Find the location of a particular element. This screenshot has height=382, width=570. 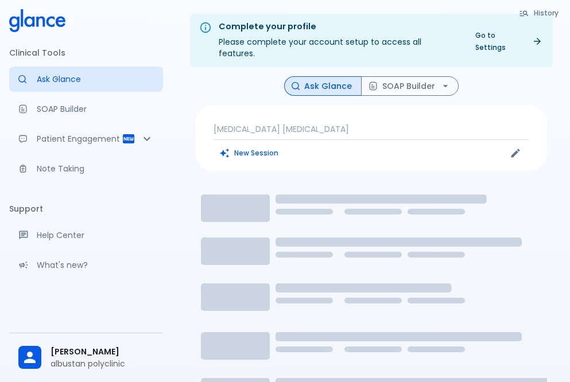

a: Go to Settings is located at coordinates (508, 41).